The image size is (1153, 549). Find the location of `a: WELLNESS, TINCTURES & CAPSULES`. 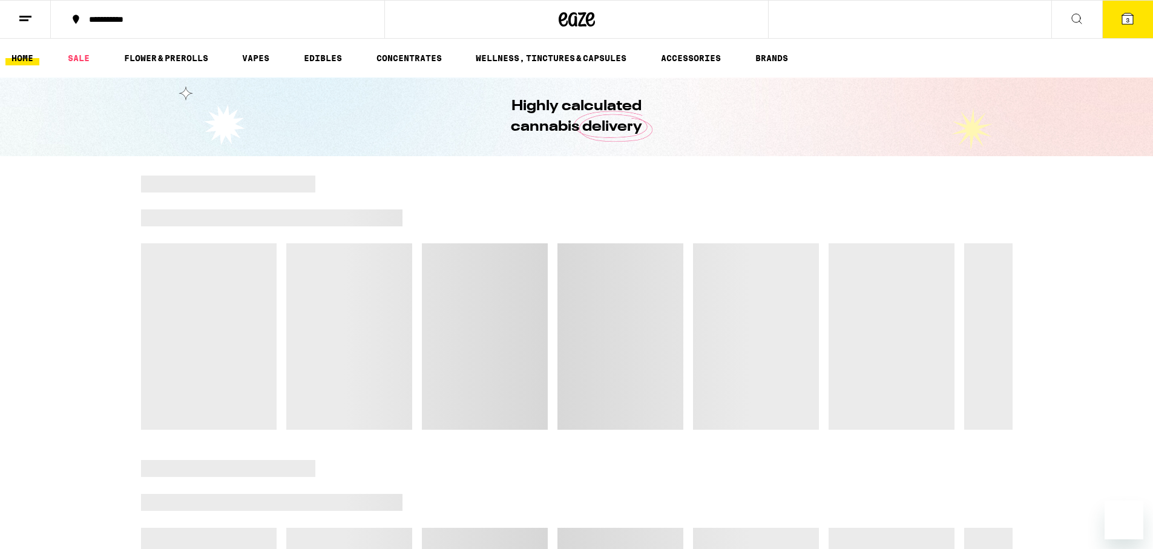

a: WELLNESS, TINCTURES & CAPSULES is located at coordinates (551, 58).